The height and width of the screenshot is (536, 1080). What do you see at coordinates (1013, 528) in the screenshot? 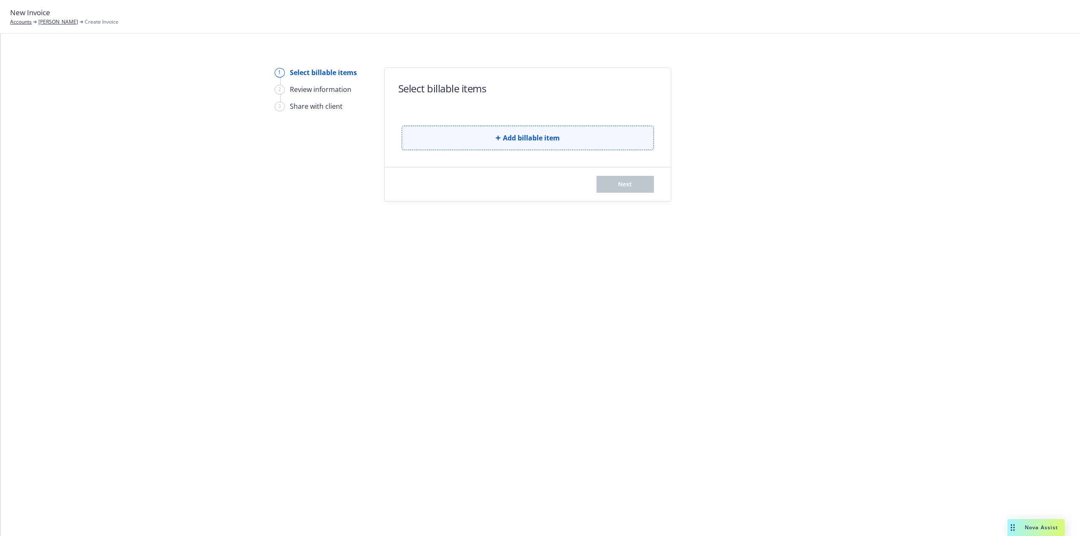
I see `div: Drag to move` at bounding box center [1013, 528].